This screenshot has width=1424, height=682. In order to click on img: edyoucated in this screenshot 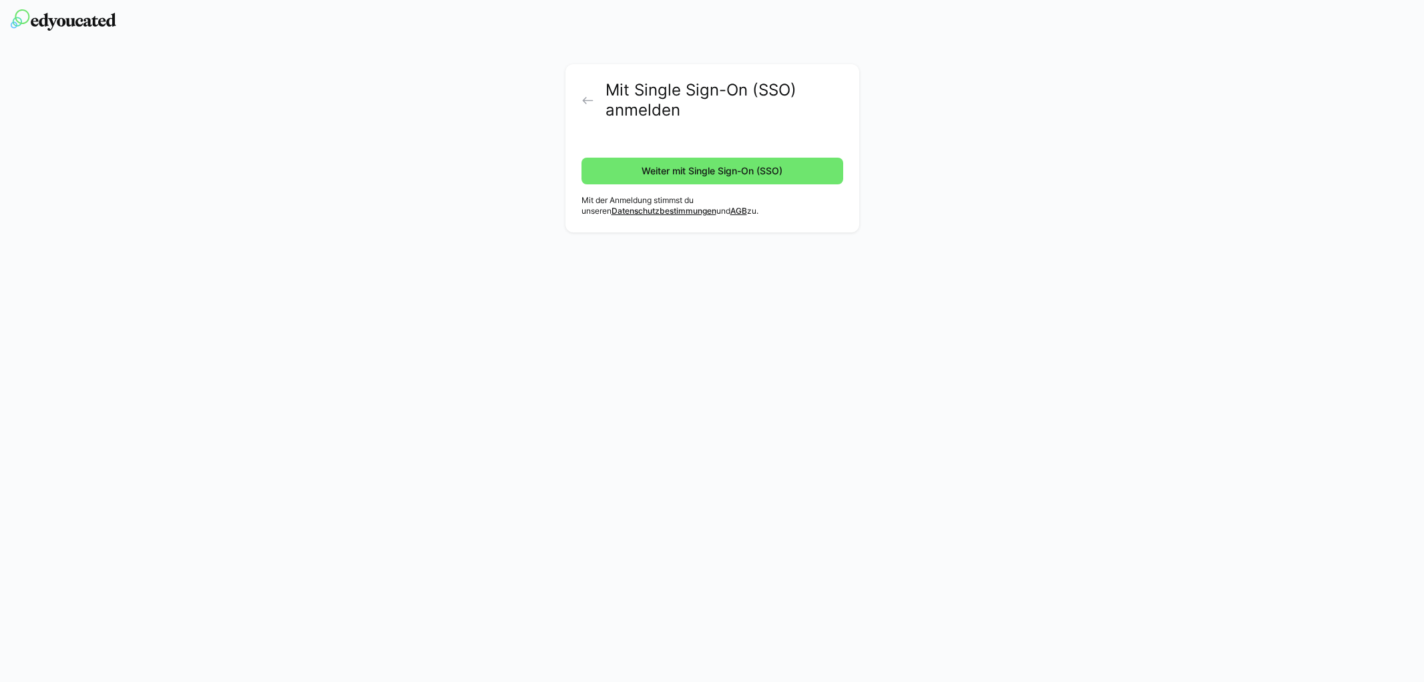, I will do `click(63, 20)`.